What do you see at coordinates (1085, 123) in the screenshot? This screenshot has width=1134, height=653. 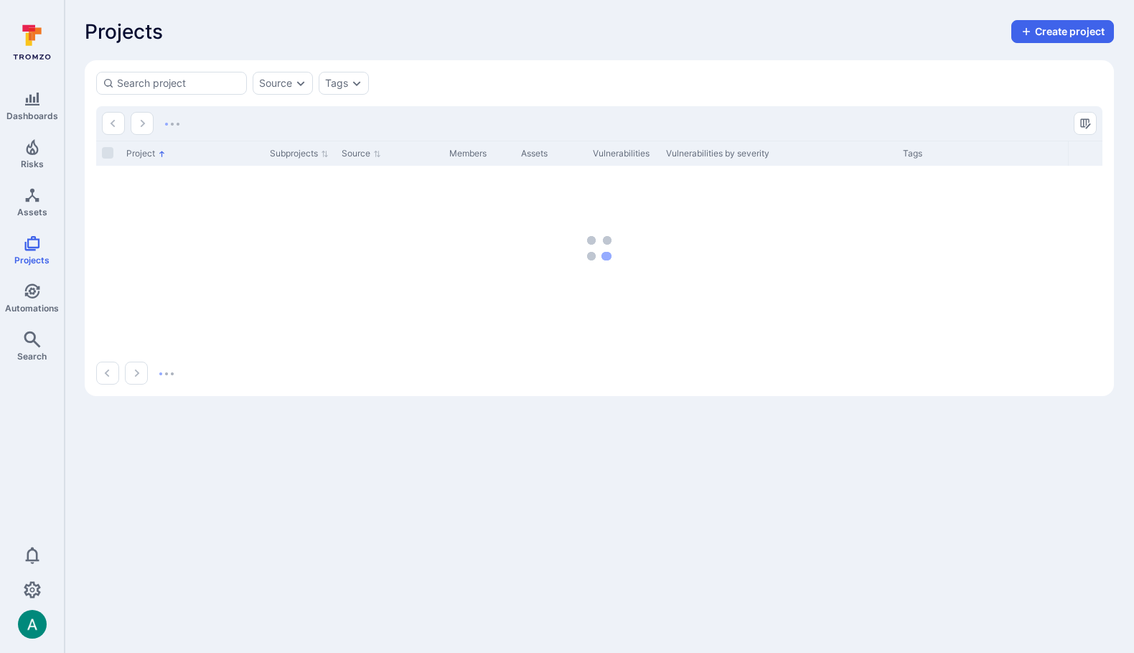 I see `button: Manage columns` at bounding box center [1085, 123].